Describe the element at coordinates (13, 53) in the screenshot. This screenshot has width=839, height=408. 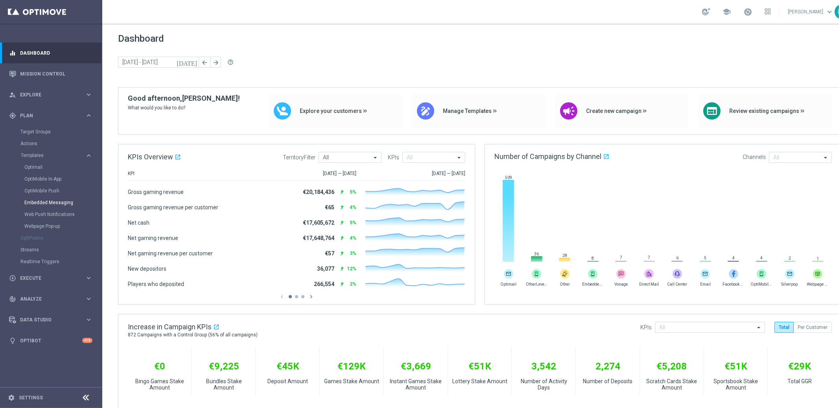
I see `i: equalizer` at that location.